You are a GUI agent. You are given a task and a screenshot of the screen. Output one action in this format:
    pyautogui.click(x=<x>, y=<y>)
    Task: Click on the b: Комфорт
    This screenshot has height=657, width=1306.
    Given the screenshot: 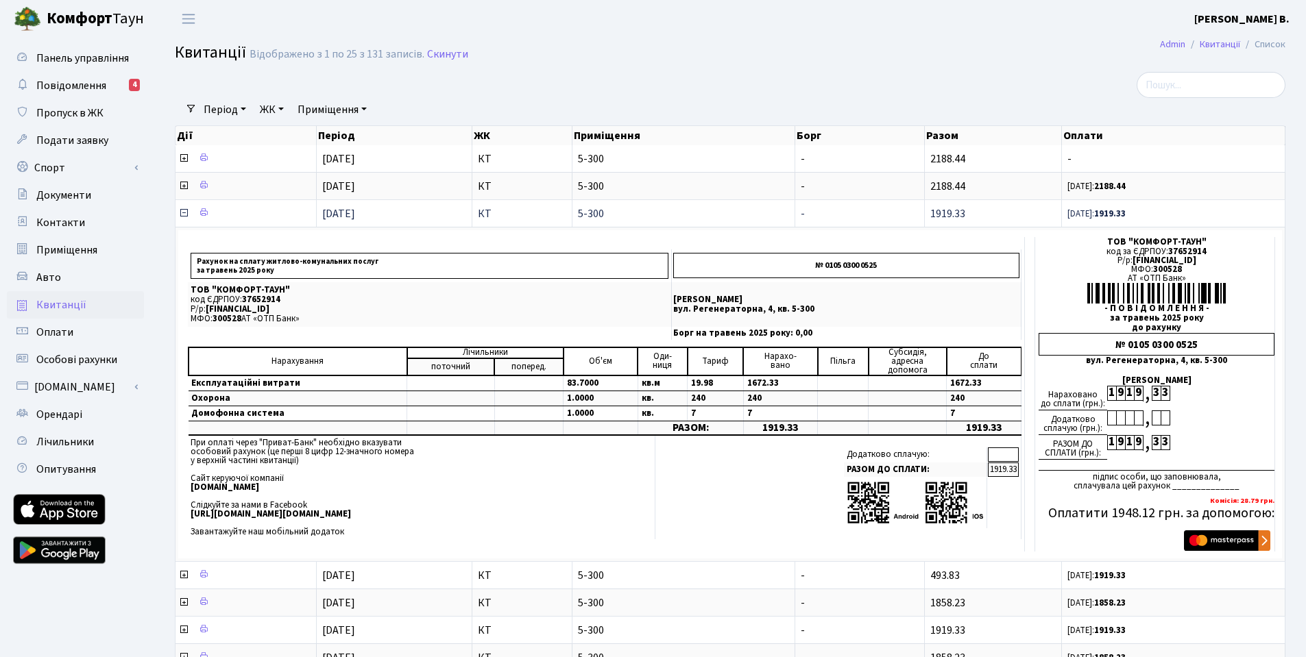 What is the action you would take?
    pyautogui.click(x=80, y=19)
    